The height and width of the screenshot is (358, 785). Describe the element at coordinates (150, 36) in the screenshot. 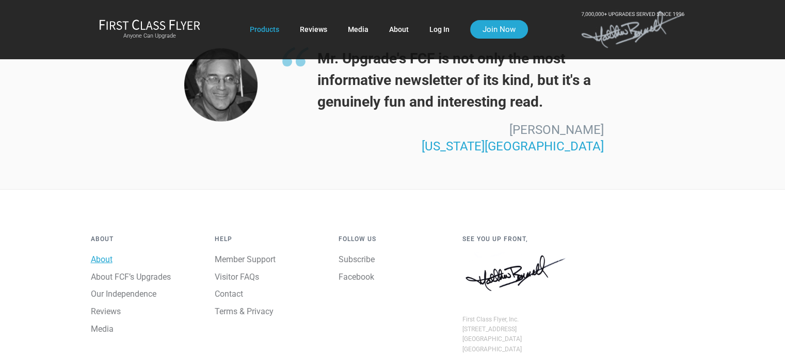

I see `small: Anyone Can Upgrade` at that location.